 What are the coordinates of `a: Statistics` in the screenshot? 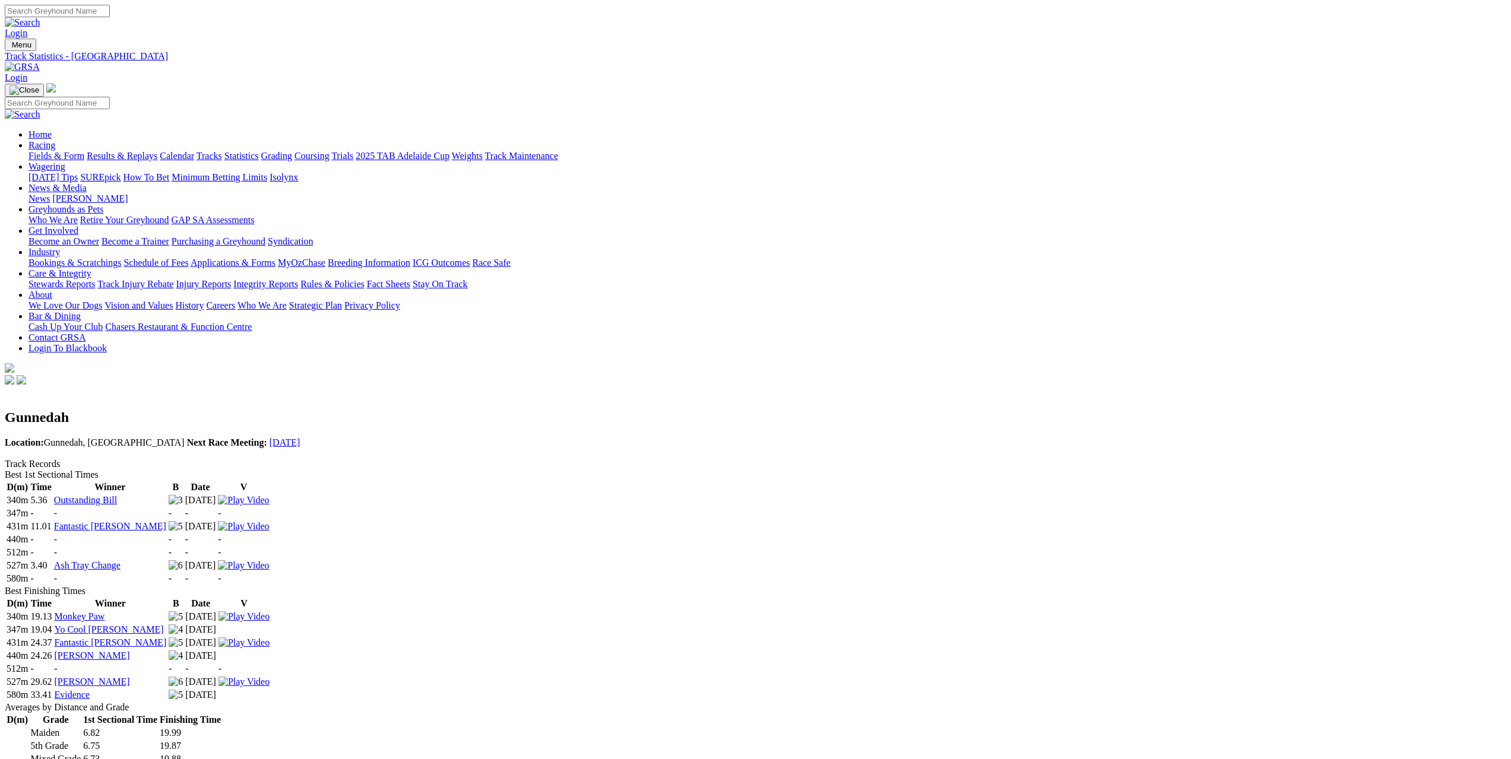 It's located at (242, 156).